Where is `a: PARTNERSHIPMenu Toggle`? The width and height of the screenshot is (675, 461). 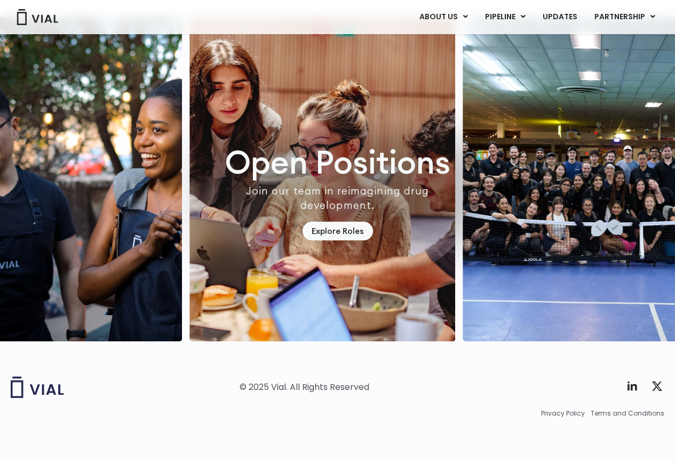 a: PARTNERSHIPMenu Toggle is located at coordinates (625, 17).